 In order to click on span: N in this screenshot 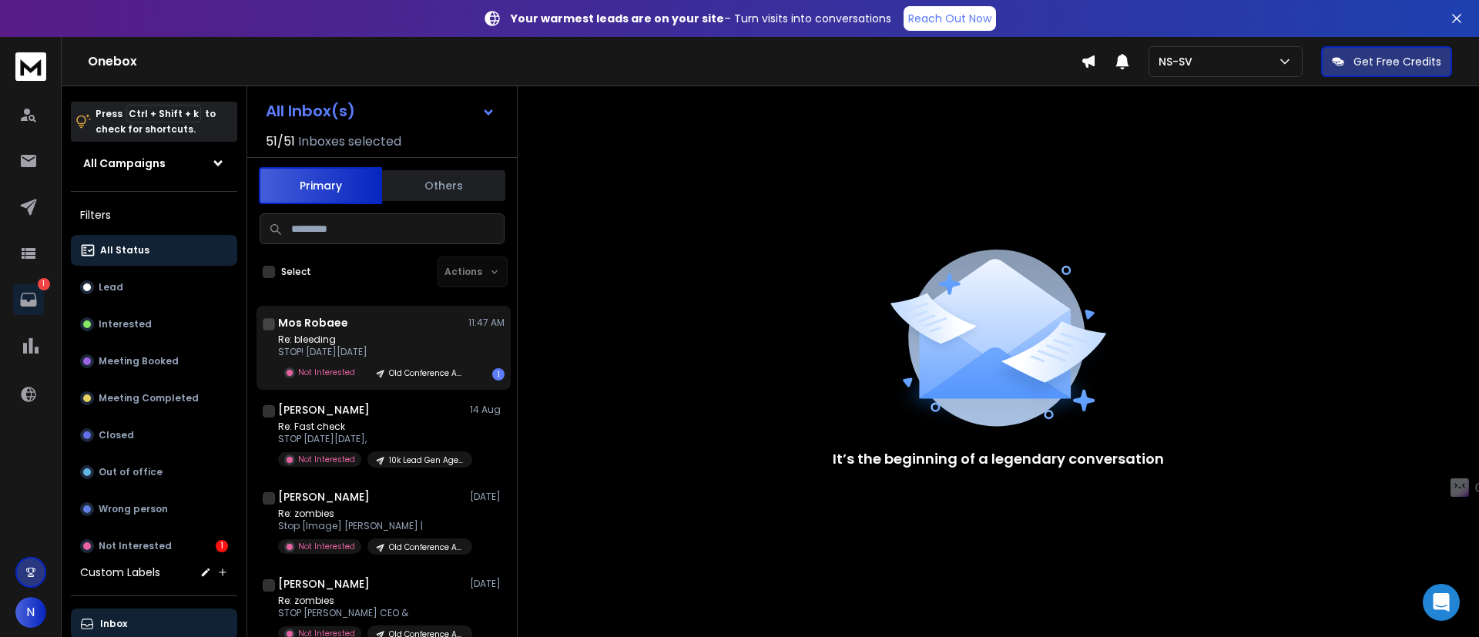, I will do `click(31, 612)`.